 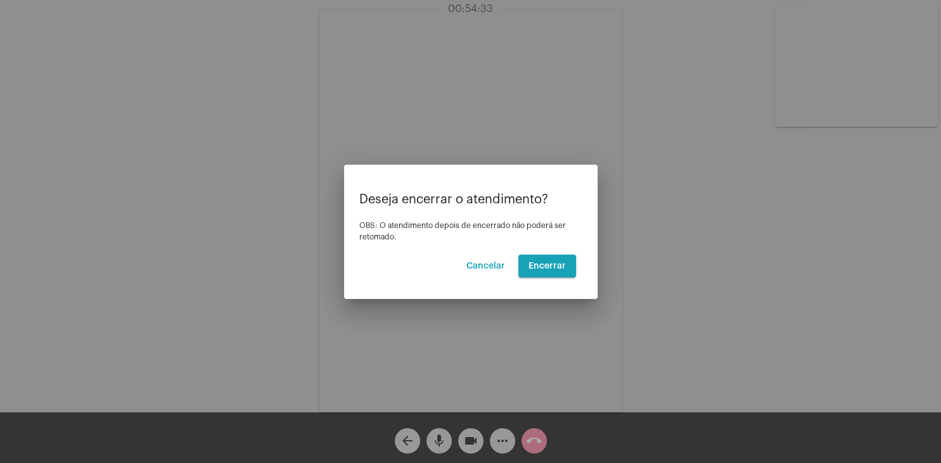 I want to click on span: OBS: O atendimento depois de encerrado não poderá ser retomado., so click(x=463, y=231).